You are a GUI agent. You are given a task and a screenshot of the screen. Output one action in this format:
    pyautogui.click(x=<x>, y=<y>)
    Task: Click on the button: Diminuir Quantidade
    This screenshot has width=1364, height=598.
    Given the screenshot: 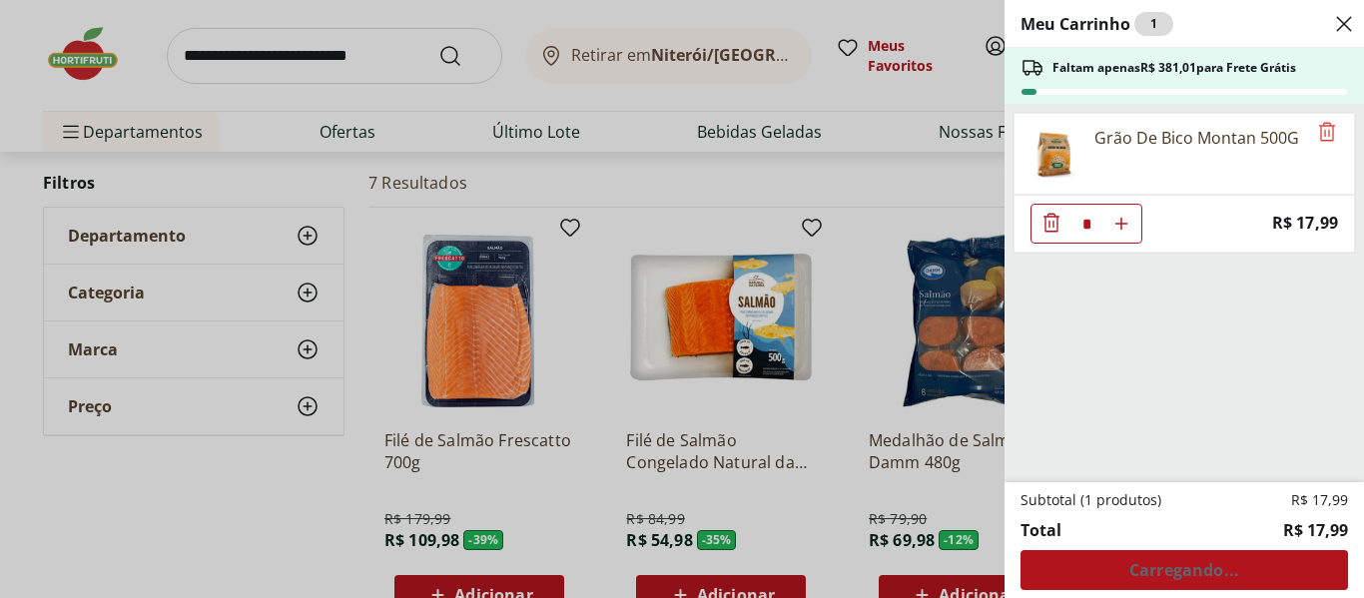 What is the action you would take?
    pyautogui.click(x=1051, y=224)
    